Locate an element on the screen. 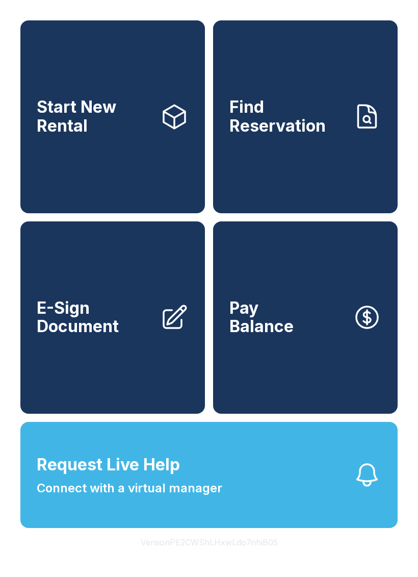 Image resolution: width=418 pixels, height=577 pixels. span: E-Sign Document is located at coordinates (94, 317).